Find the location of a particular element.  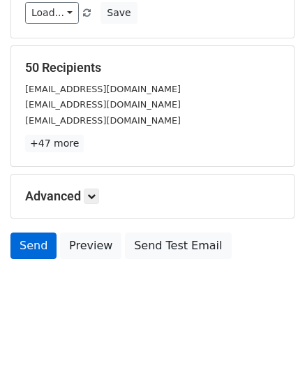

a: +47 more is located at coordinates (54, 143).